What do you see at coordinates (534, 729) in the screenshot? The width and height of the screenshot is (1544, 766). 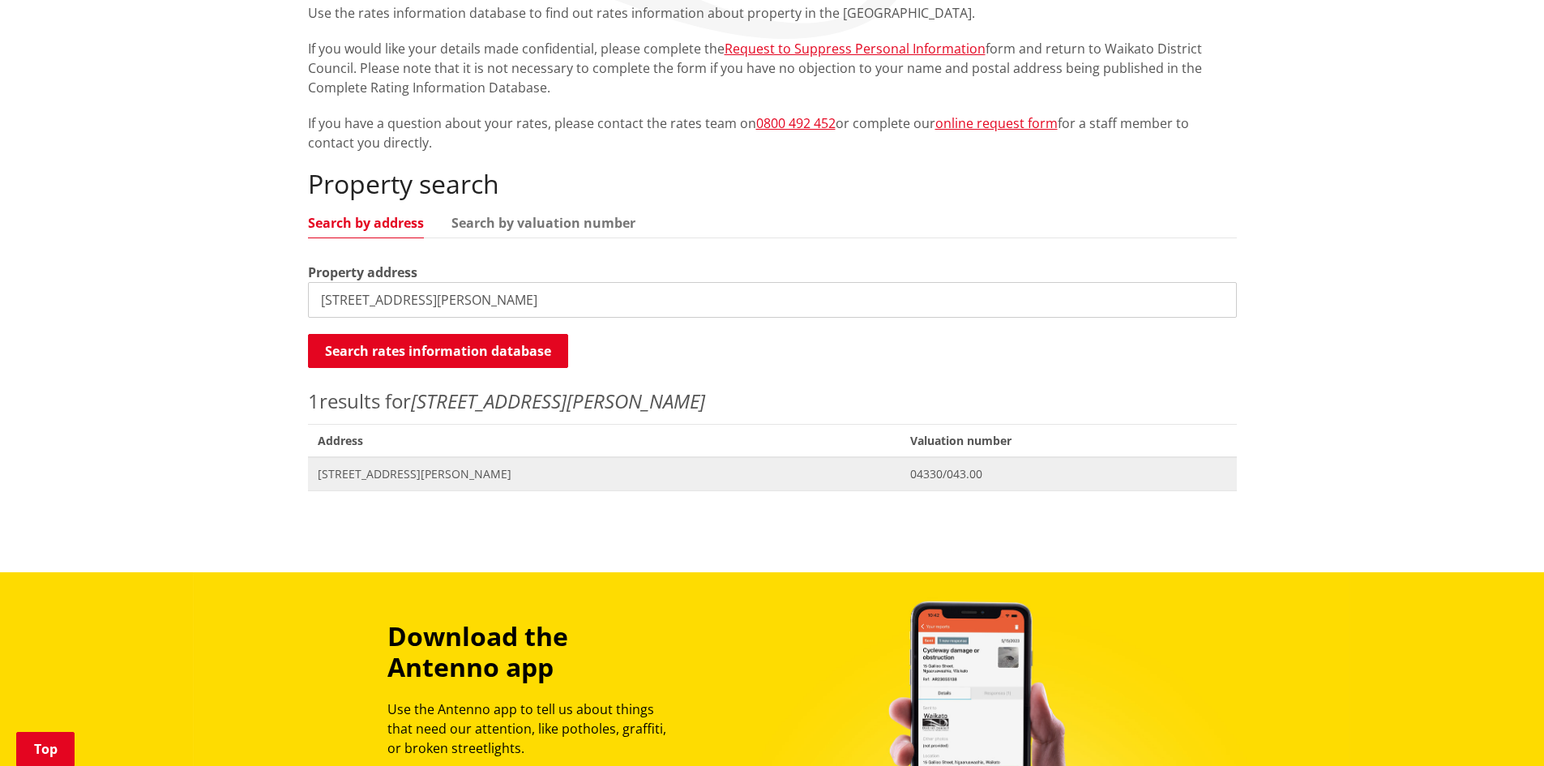 I see `p: Use the Antenno app to tell us about things that need our attention, like potholes, graffiti, or ...` at bounding box center [534, 729].